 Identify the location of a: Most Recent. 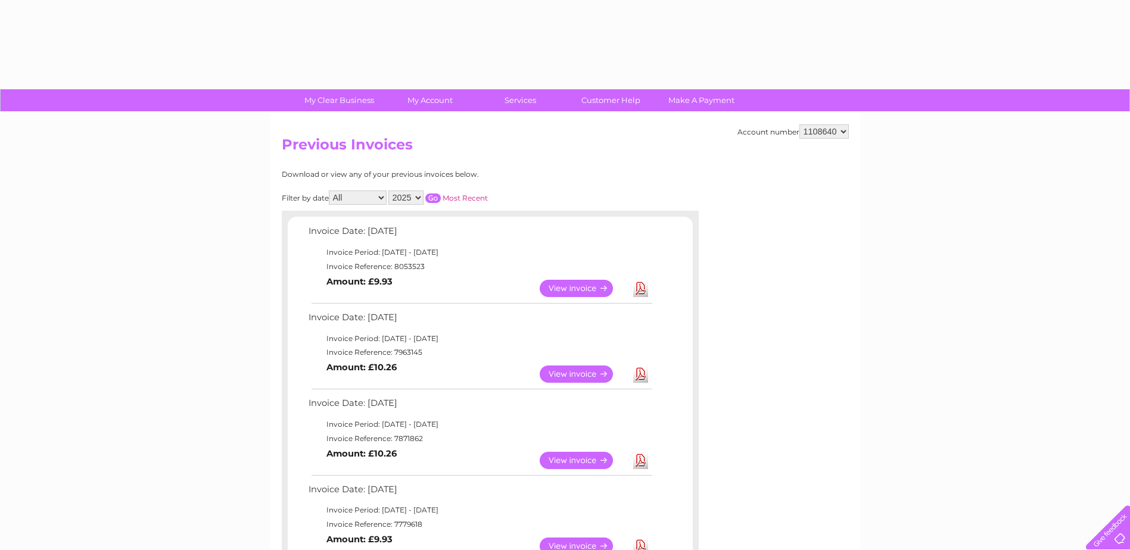
(465, 198).